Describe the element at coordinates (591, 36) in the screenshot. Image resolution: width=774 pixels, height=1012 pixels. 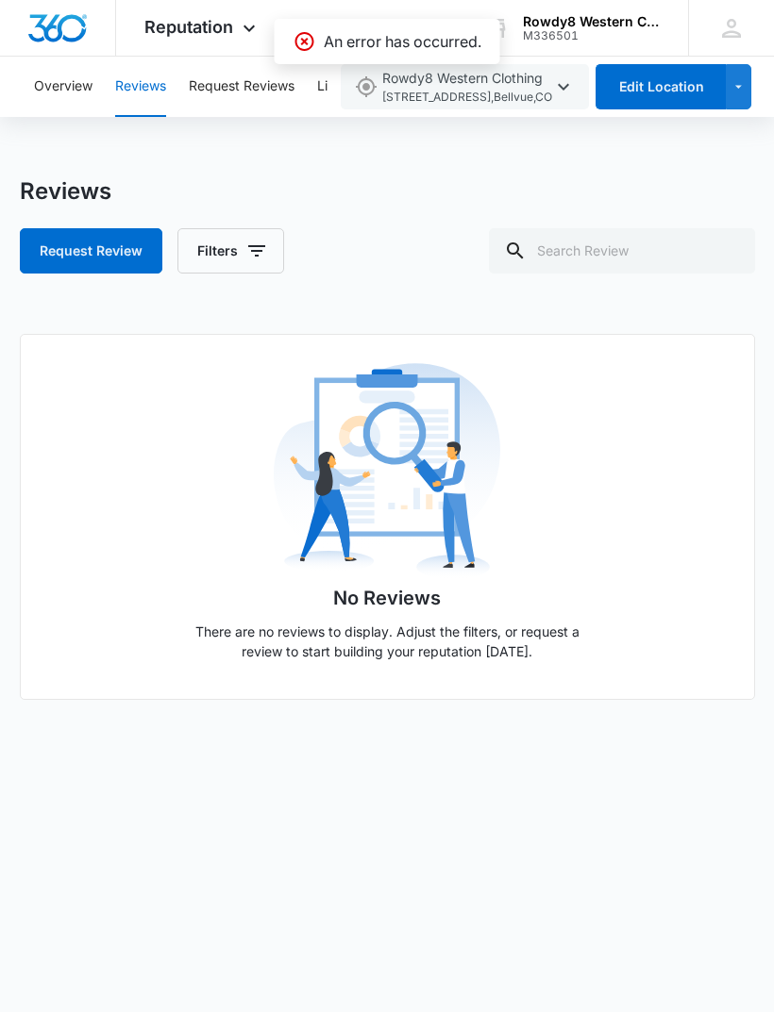
I see `div: account id` at that location.